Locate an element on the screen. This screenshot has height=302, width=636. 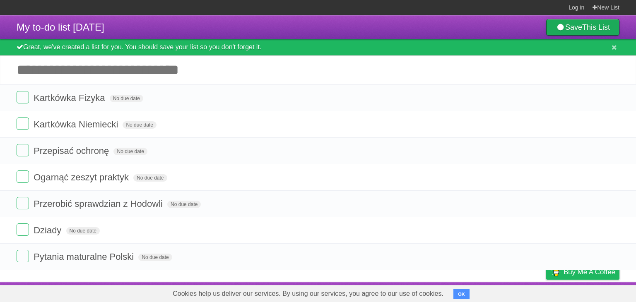
a: Privacy is located at coordinates (546, 292).